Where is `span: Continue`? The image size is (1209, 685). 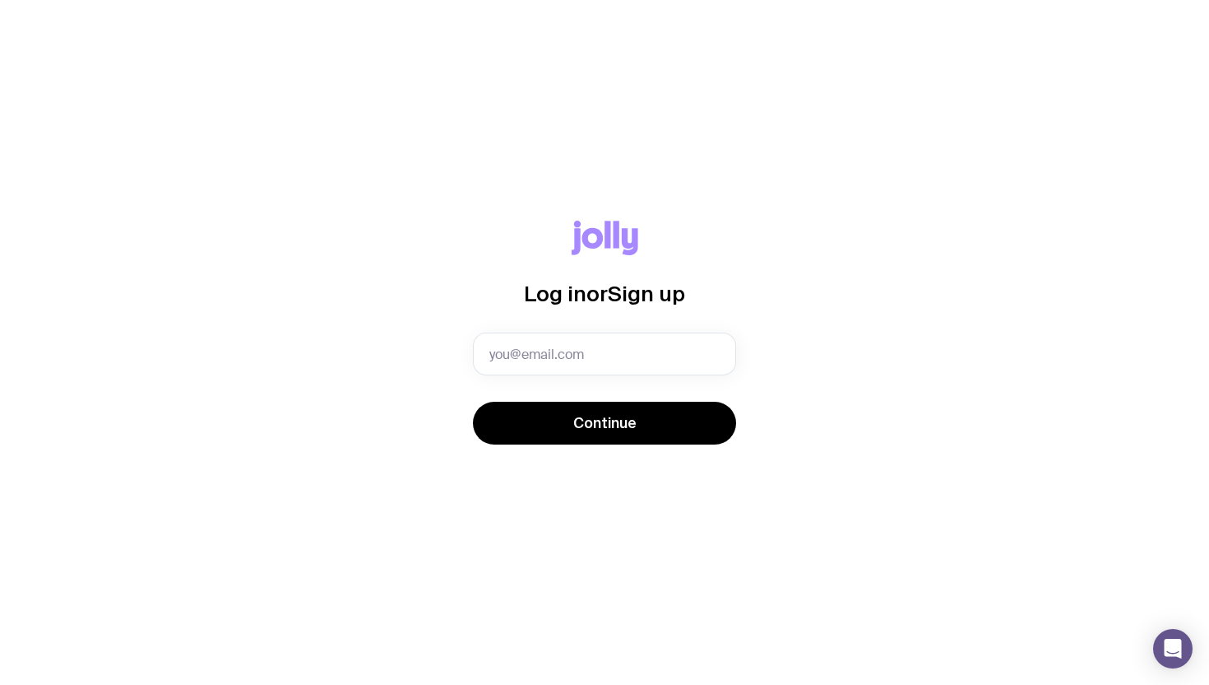 span: Continue is located at coordinates (605, 423).